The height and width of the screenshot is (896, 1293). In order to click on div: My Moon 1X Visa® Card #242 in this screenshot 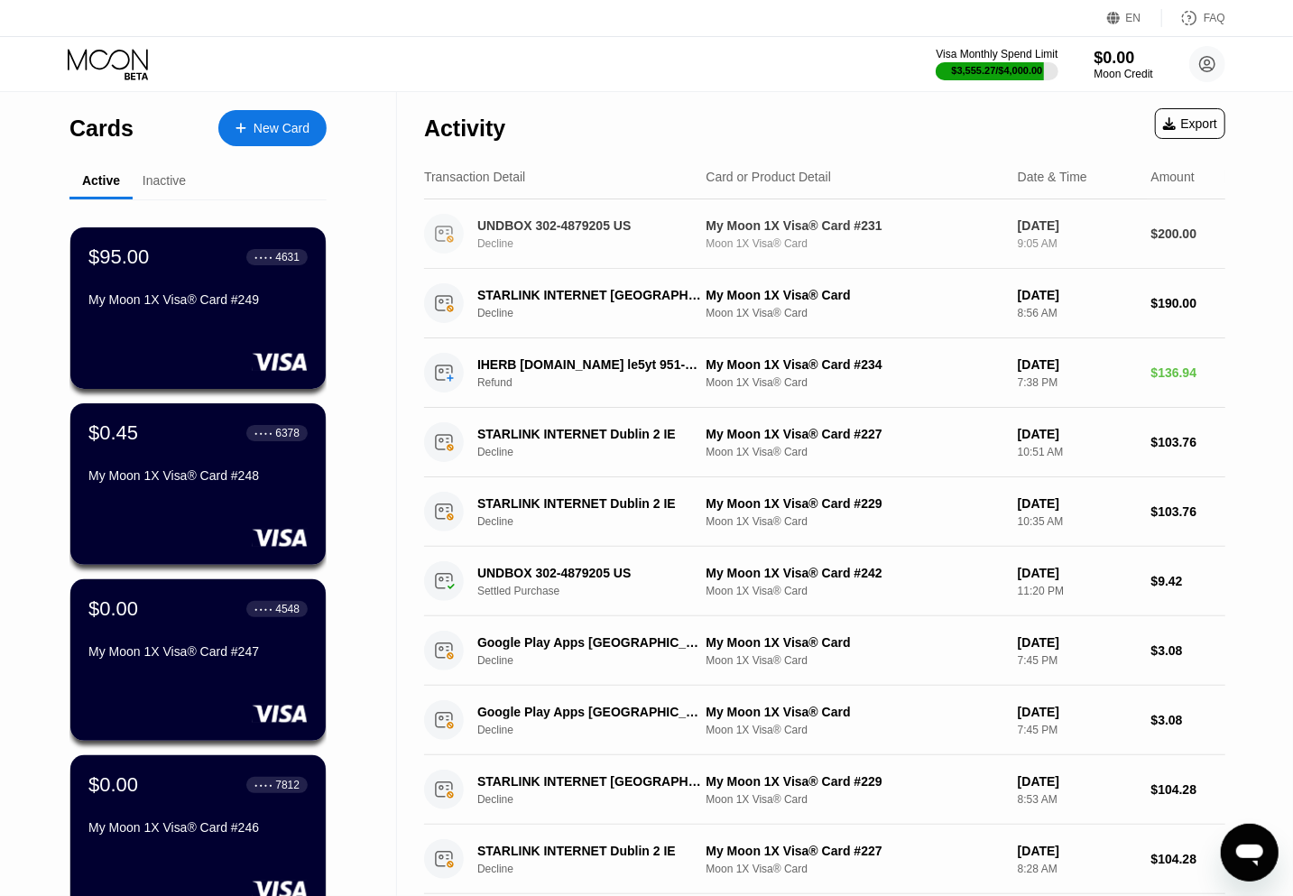, I will do `click(854, 573)`.